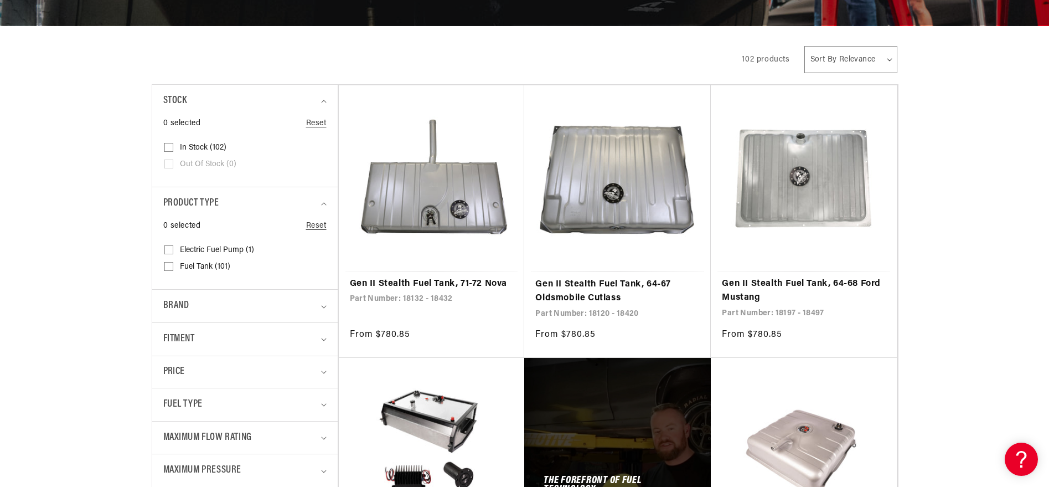 Image resolution: width=1049 pixels, height=487 pixels. What do you see at coordinates (208, 164) in the screenshot?
I see `span: Out of stock (0)` at bounding box center [208, 164].